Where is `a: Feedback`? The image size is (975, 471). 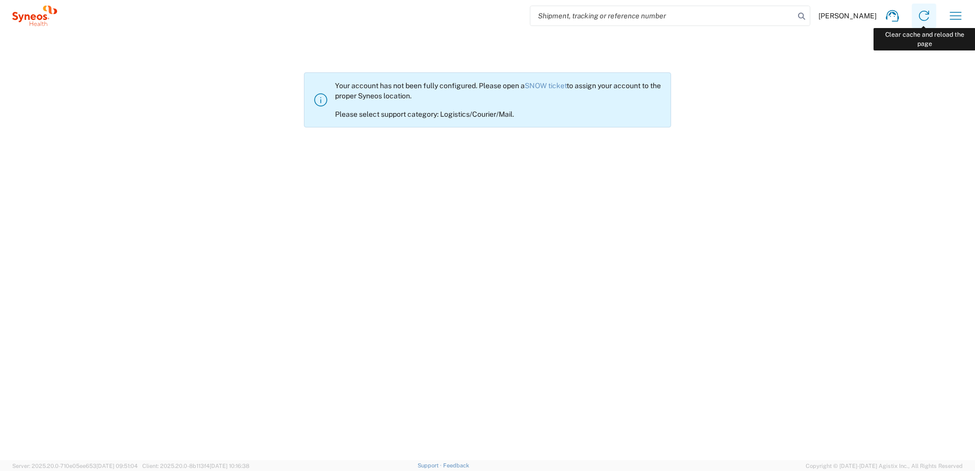 a: Feedback is located at coordinates (456, 466).